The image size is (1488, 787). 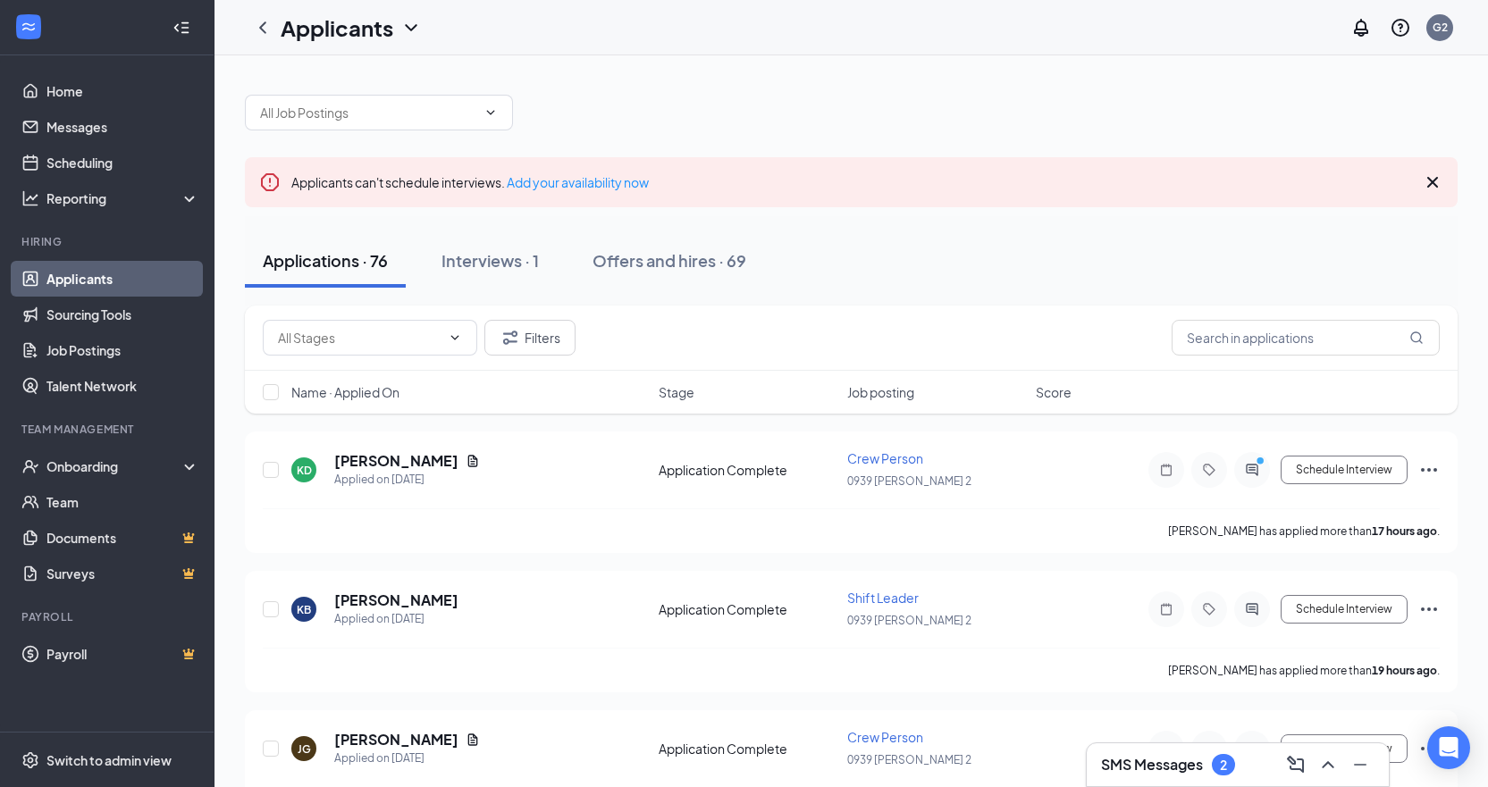 I want to click on div: Interviews · 1, so click(x=490, y=260).